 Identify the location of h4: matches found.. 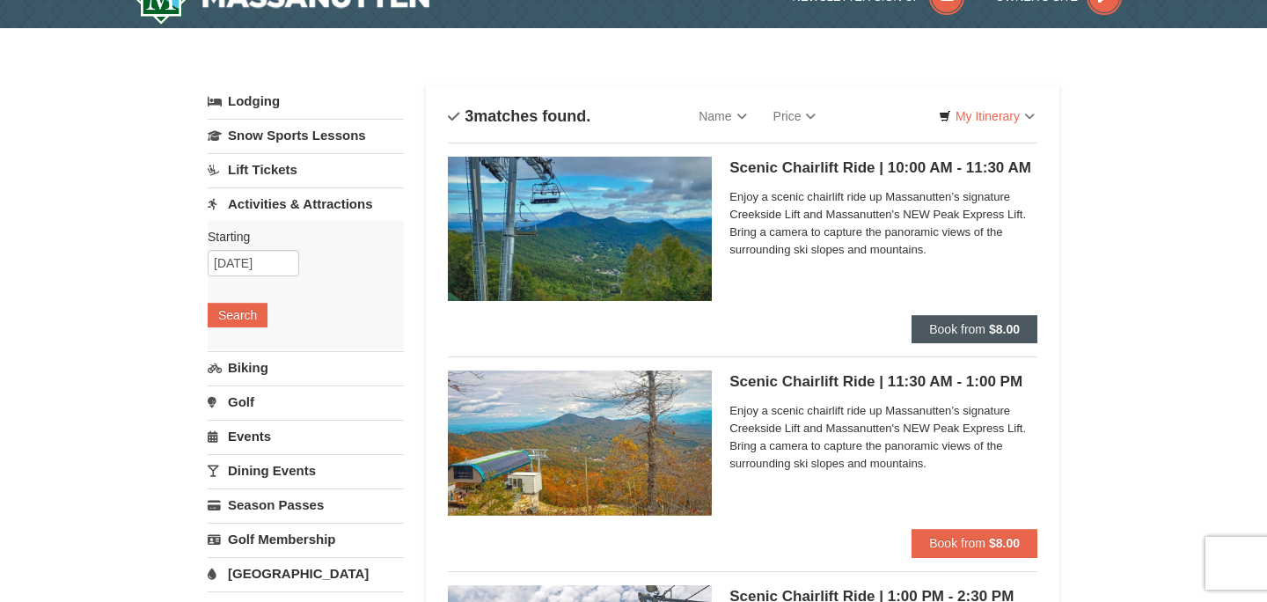
(519, 116).